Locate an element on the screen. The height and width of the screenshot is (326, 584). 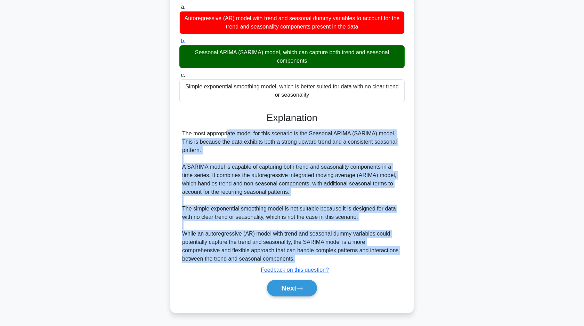
div: Seasonal ARIMA (SARIMA) model, which can capture both trend and seasonal components is located at coordinates (292, 57).